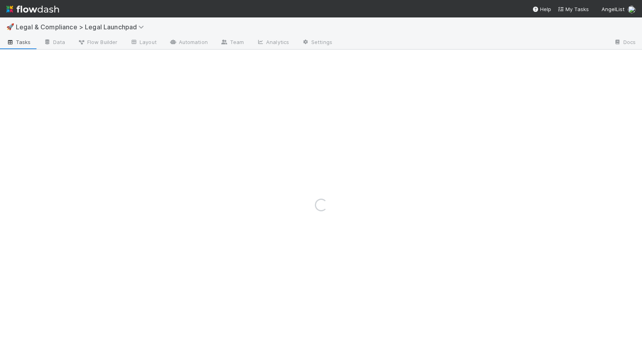 The height and width of the screenshot is (360, 642). Describe the element at coordinates (82, 27) in the screenshot. I see `span: Legal & Compliance > Legal Launchpad` at that location.